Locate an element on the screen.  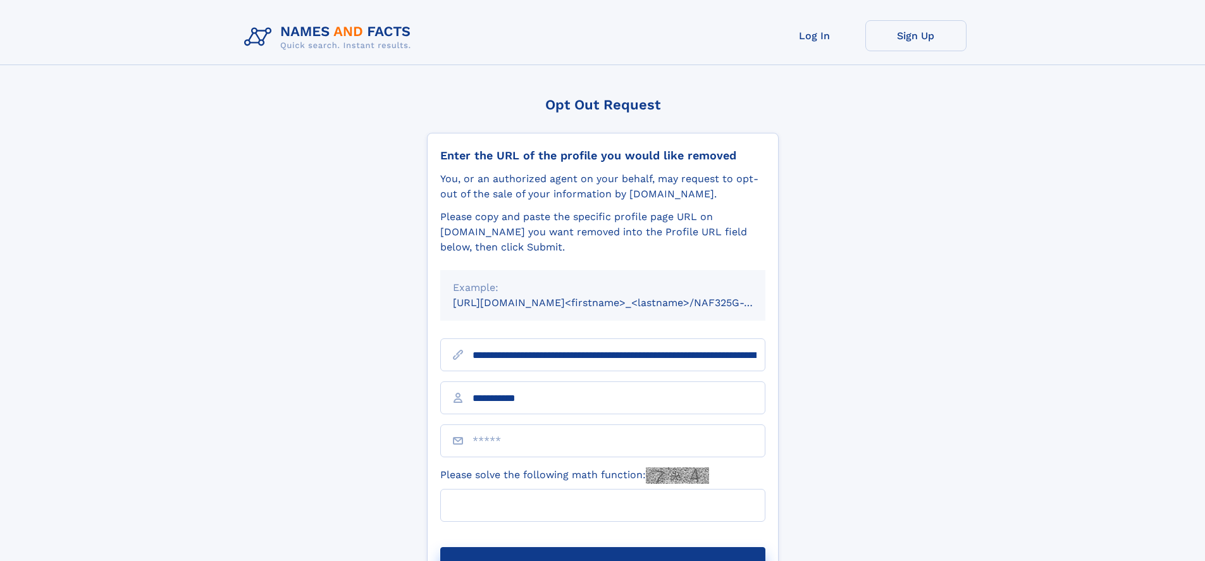
div: Opt Out Request is located at coordinates (603, 104).